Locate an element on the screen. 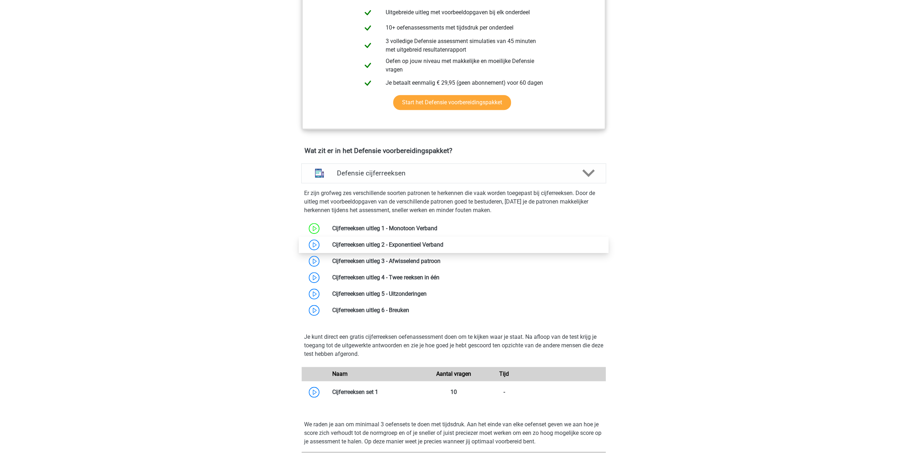 Image resolution: width=907 pixels, height=453 pixels. div: Cijferreeksen set 1 is located at coordinates (378, 393).